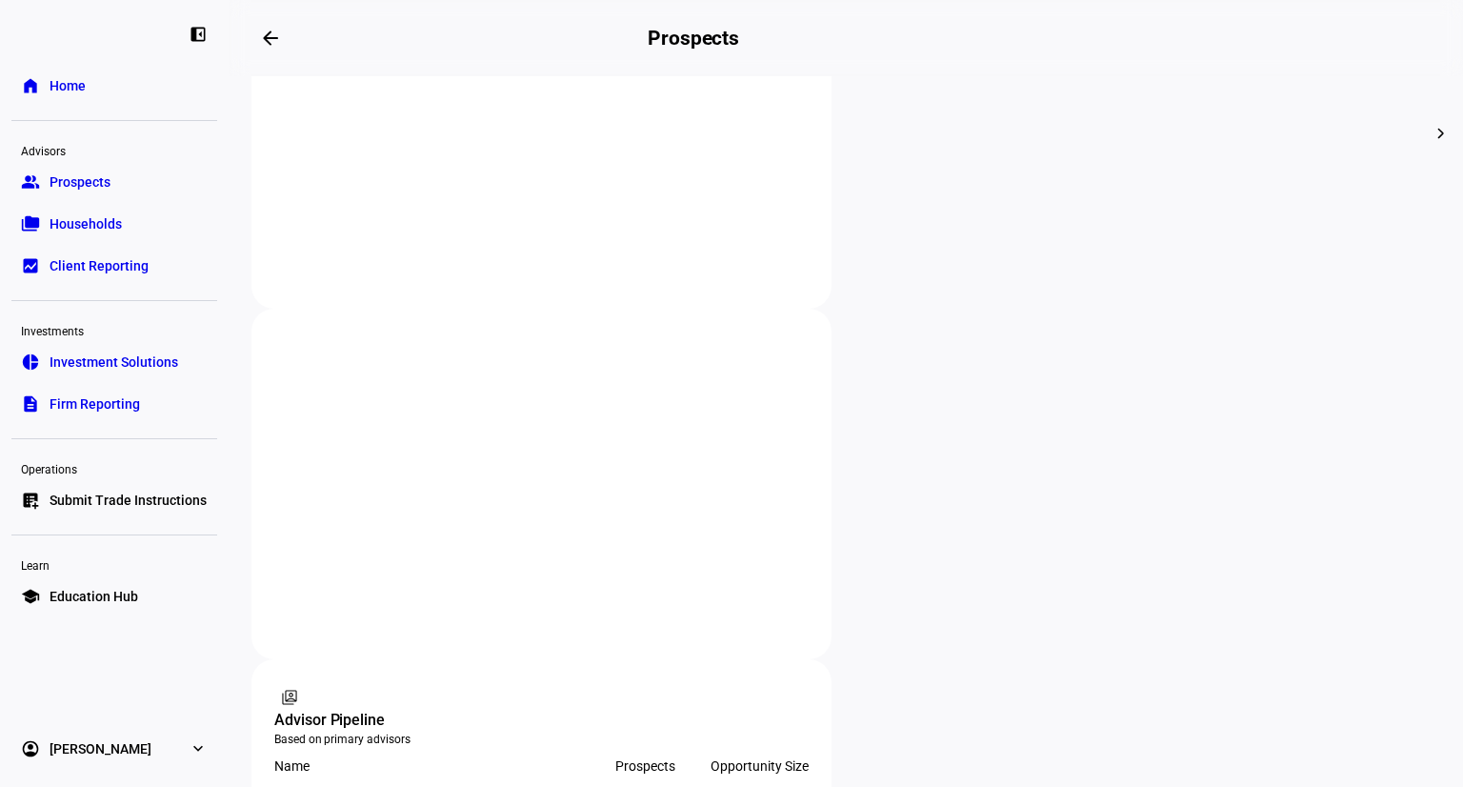  What do you see at coordinates (30, 749) in the screenshot?
I see `eth-mat-symbol: account_circle` at bounding box center [30, 749].